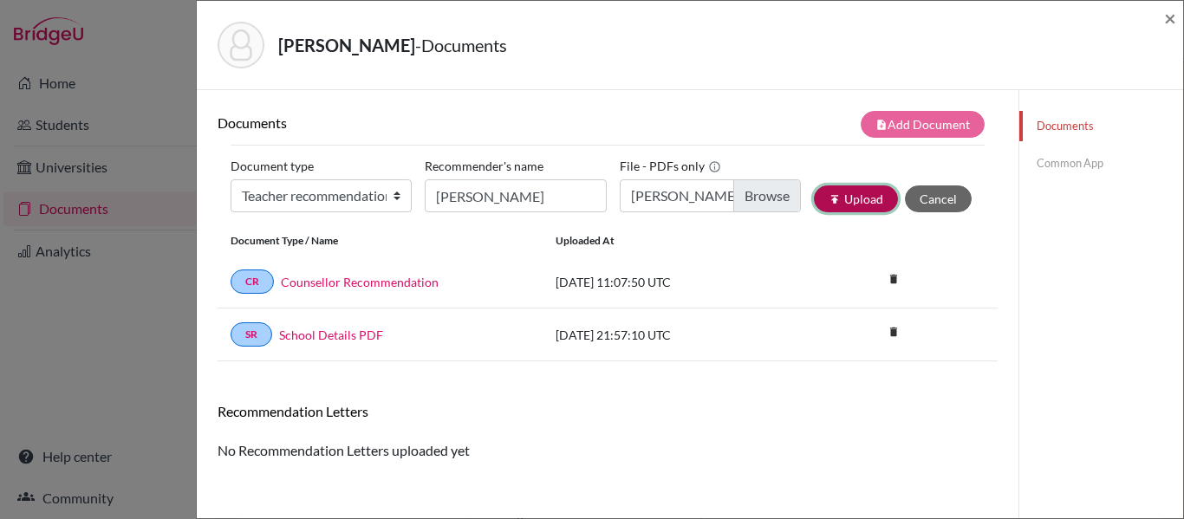 This screenshot has width=1184, height=519. I want to click on a: Common App, so click(1101, 163).